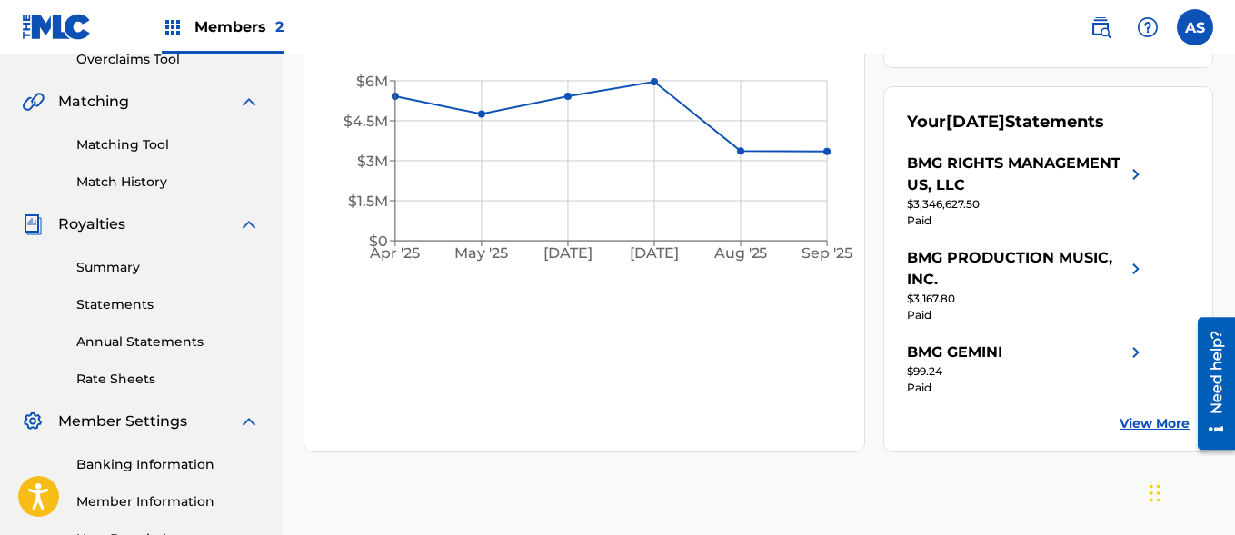  Describe the element at coordinates (828, 254) in the screenshot. I see `tspan: Sep '25` at that location.